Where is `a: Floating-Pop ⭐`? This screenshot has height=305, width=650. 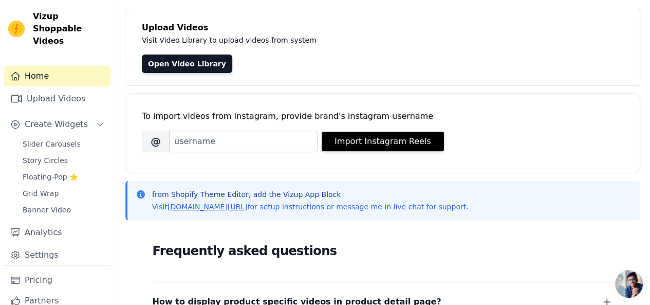 a: Floating-Pop ⭐ is located at coordinates (63, 177).